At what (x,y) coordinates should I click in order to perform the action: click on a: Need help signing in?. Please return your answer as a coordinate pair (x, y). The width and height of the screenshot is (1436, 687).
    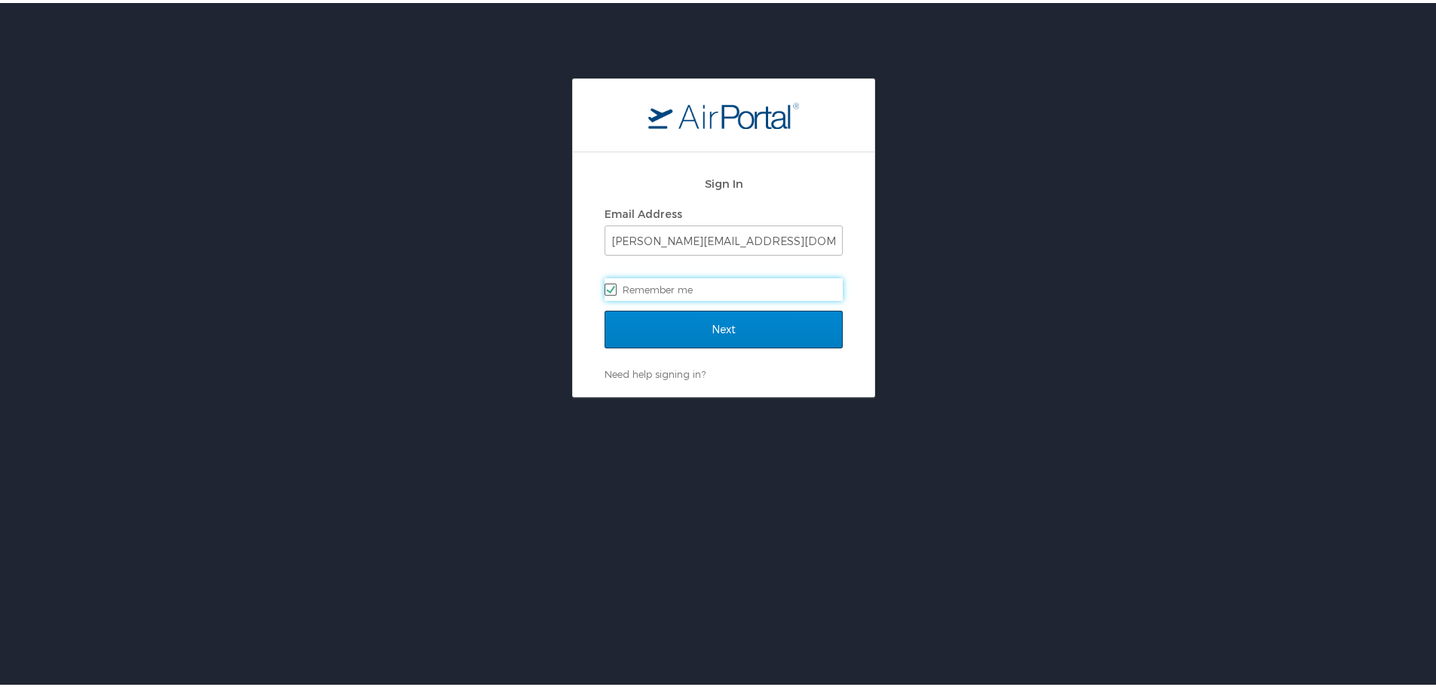
    Looking at the image, I should click on (655, 371).